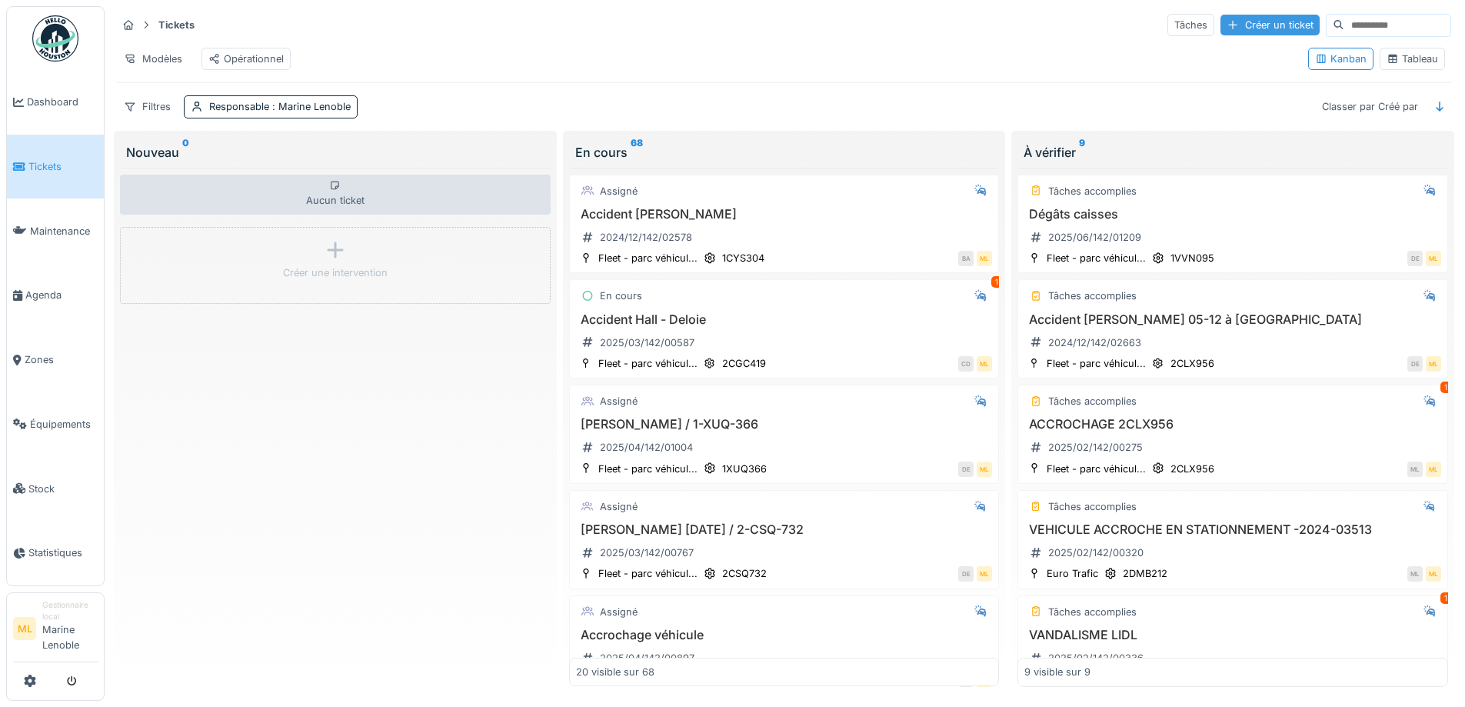  Describe the element at coordinates (185, 152) in the screenshot. I see `sup: 0` at that location.